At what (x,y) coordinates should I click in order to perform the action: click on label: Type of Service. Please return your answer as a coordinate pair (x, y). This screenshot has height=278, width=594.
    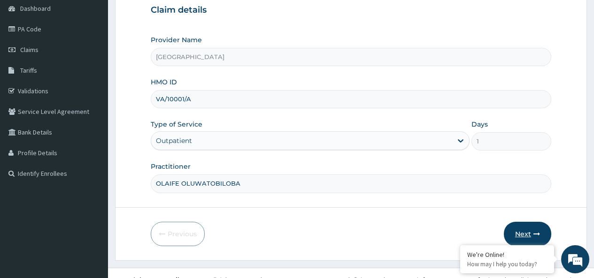
    Looking at the image, I should click on (177, 124).